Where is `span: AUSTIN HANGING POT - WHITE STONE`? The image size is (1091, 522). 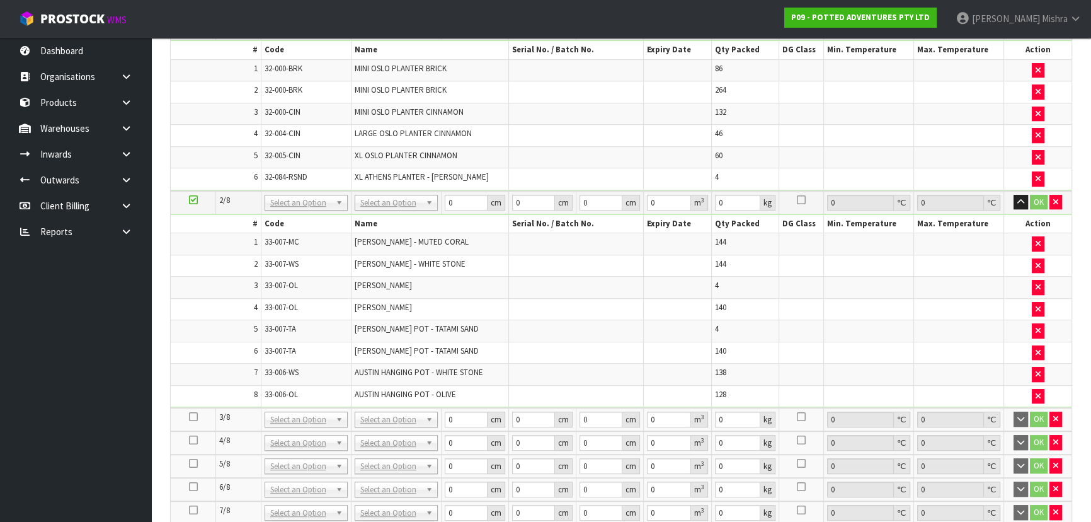 span: AUSTIN HANGING POT - WHITE STONE is located at coordinates (419, 372).